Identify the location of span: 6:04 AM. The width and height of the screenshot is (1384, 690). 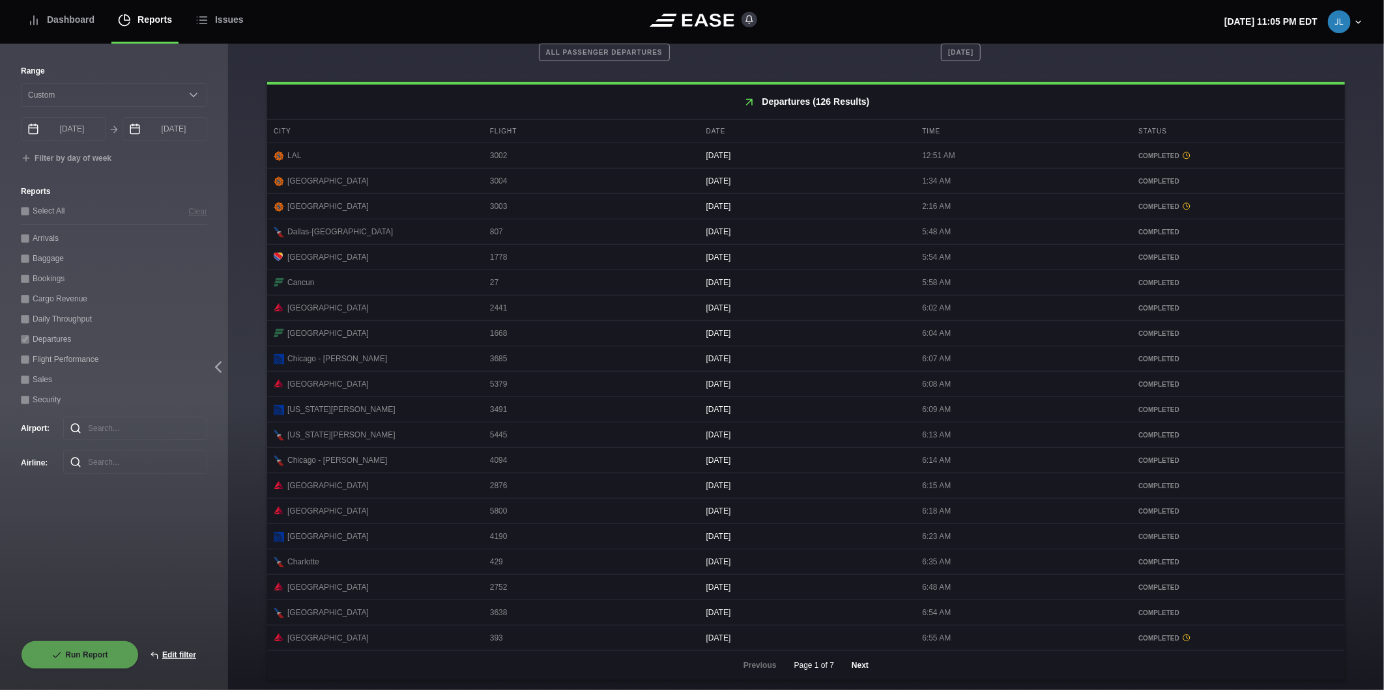
(936, 333).